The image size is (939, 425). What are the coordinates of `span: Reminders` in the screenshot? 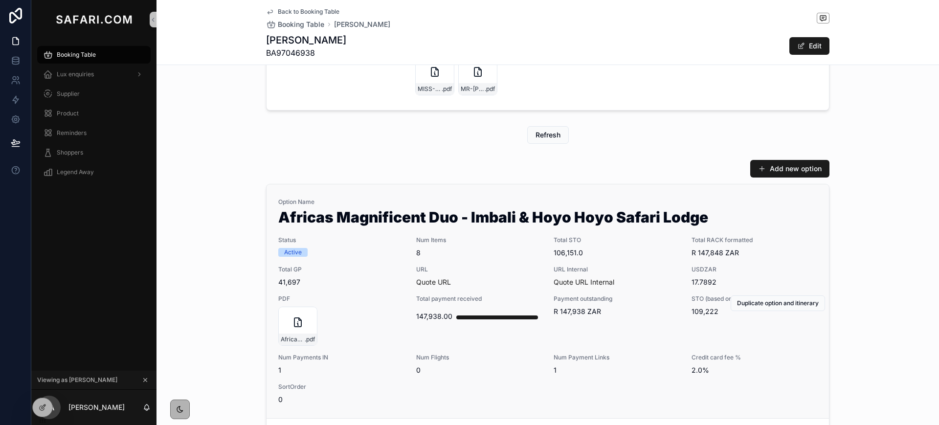 It's located at (71, 133).